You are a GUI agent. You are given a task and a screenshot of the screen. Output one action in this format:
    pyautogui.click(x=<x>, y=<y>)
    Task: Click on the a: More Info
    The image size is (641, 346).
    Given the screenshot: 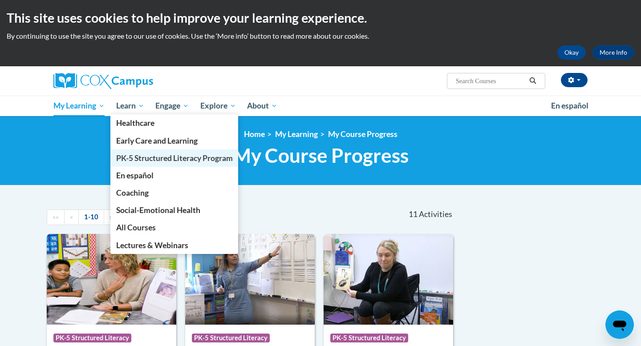 What is the action you would take?
    pyautogui.click(x=614, y=53)
    